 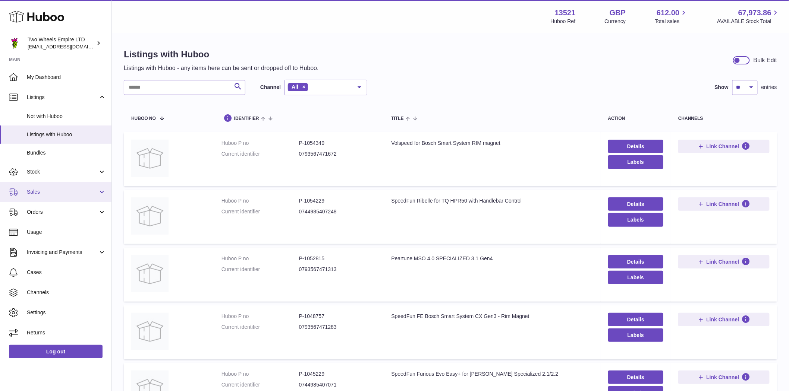 What do you see at coordinates (748, 21) in the screenshot?
I see `span: AVAILABLE Stock Total` at bounding box center [748, 21].